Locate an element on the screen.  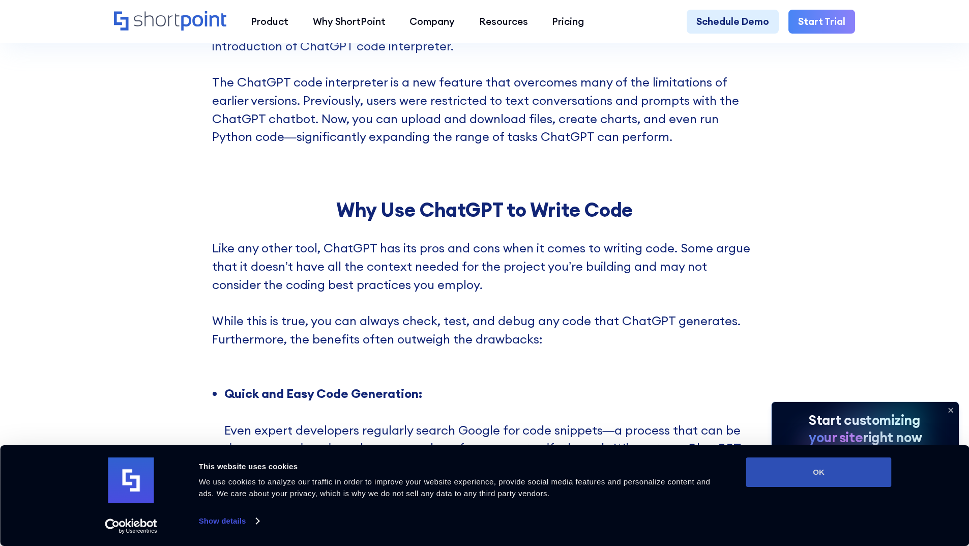
a: Resources is located at coordinates (504, 22).